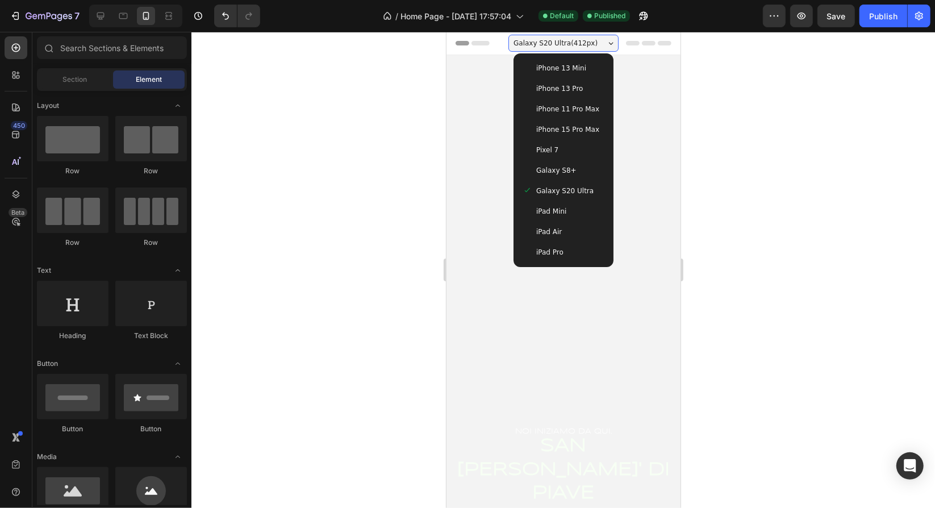  What do you see at coordinates (118, 159) in the screenshot?
I see `span: Galaxy S20 Ultra` at bounding box center [118, 159].